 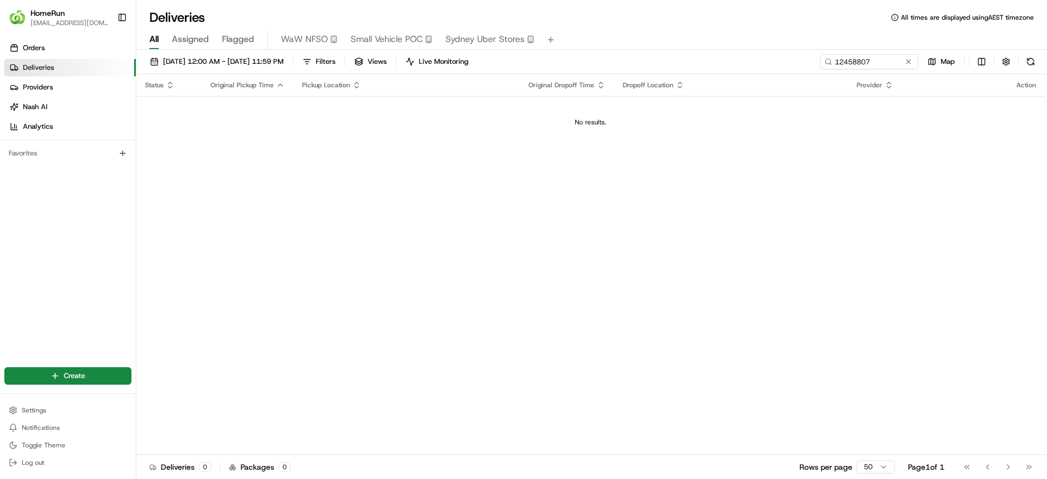 What do you see at coordinates (648, 85) in the screenshot?
I see `span: Dropoff Location` at bounding box center [648, 85].